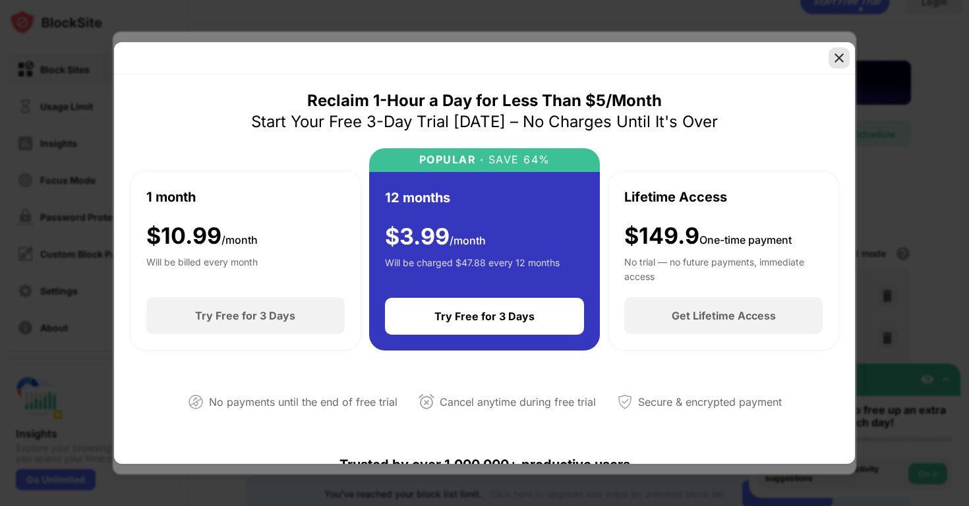 This screenshot has height=506, width=969. Describe the element at coordinates (426, 402) in the screenshot. I see `img: cancel-anytime` at that location.